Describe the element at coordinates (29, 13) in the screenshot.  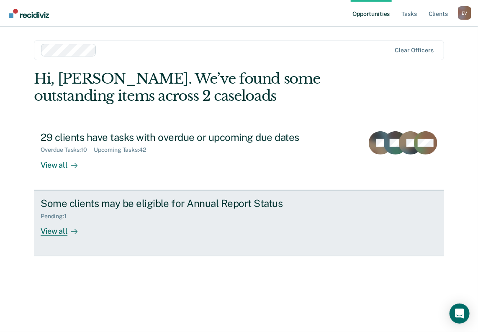
I see `img: Recidiviz` at that location.